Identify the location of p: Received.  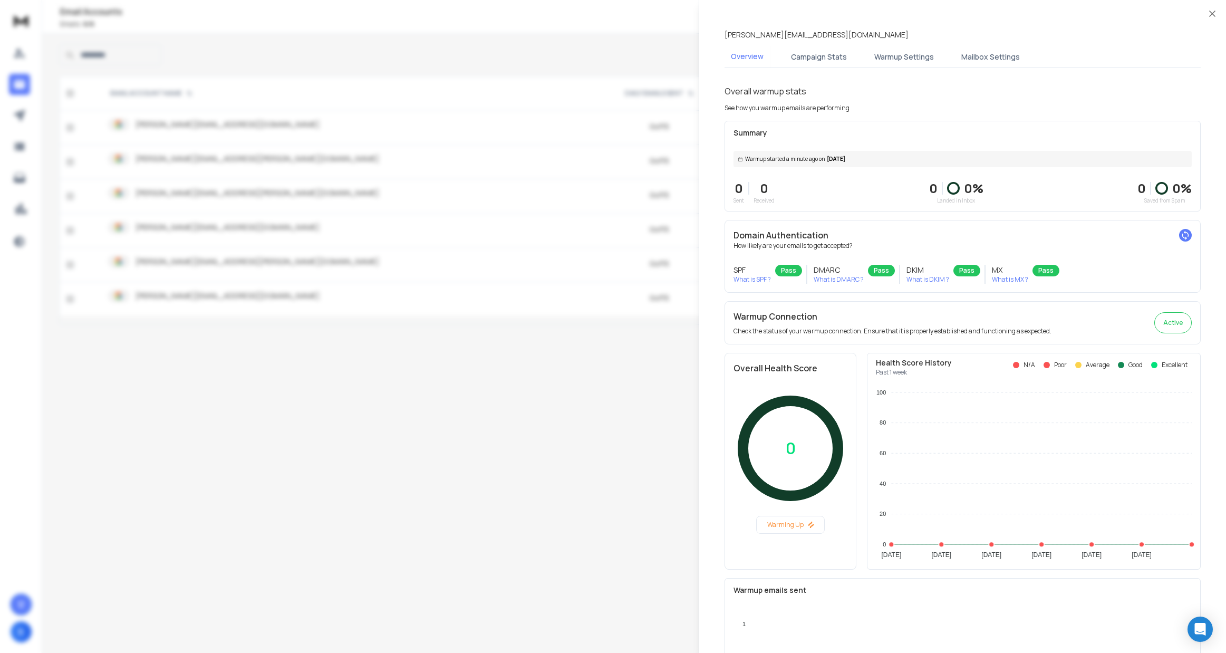
(764, 200).